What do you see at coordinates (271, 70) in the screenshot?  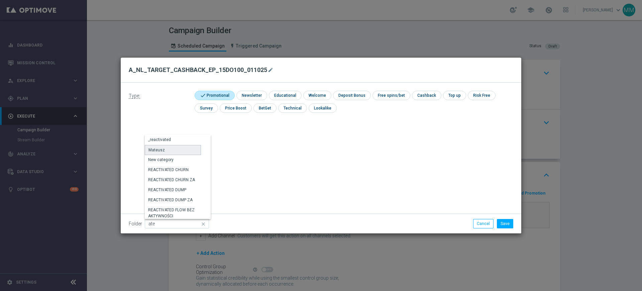 I see `button: mode_edit` at bounding box center [271, 70].